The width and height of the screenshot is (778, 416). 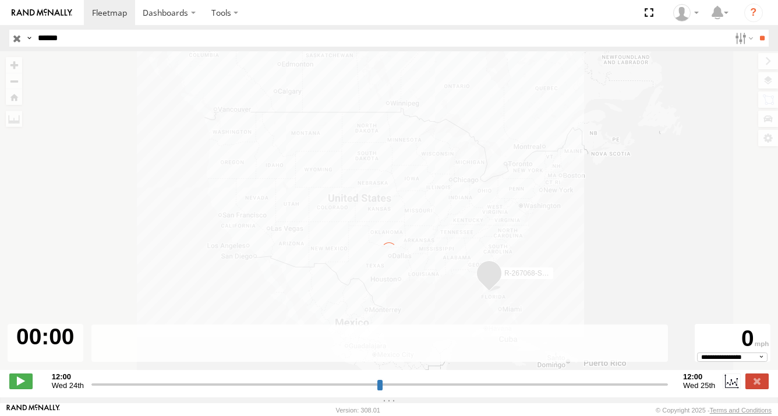 I want to click on span: Wed 24th, so click(x=68, y=385).